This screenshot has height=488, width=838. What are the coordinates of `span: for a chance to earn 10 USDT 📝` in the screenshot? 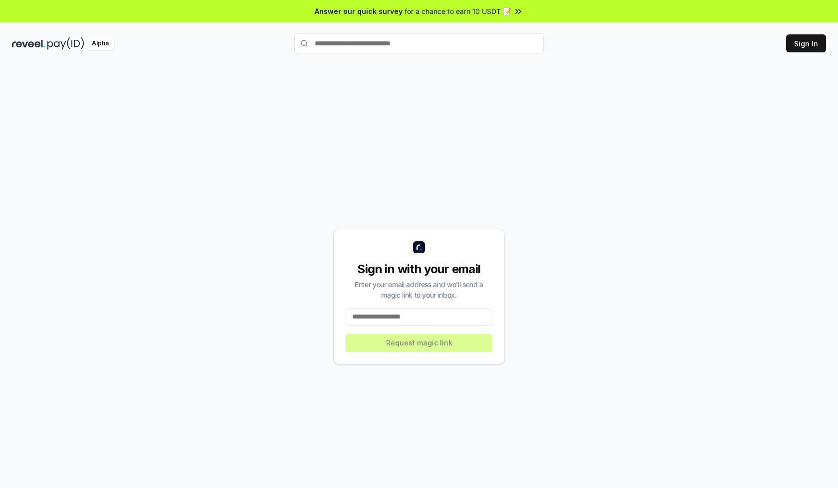 It's located at (458, 11).